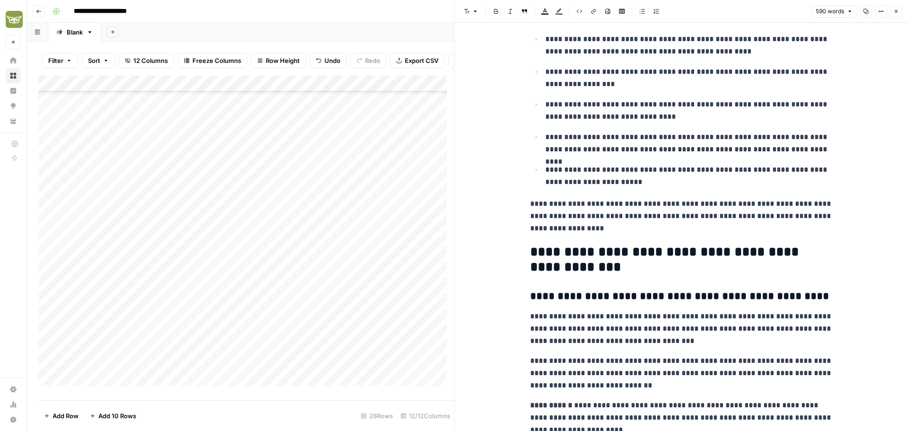 Image resolution: width=908 pixels, height=431 pixels. Describe the element at coordinates (13, 106) in the screenshot. I see `a: Opportunities` at that location.